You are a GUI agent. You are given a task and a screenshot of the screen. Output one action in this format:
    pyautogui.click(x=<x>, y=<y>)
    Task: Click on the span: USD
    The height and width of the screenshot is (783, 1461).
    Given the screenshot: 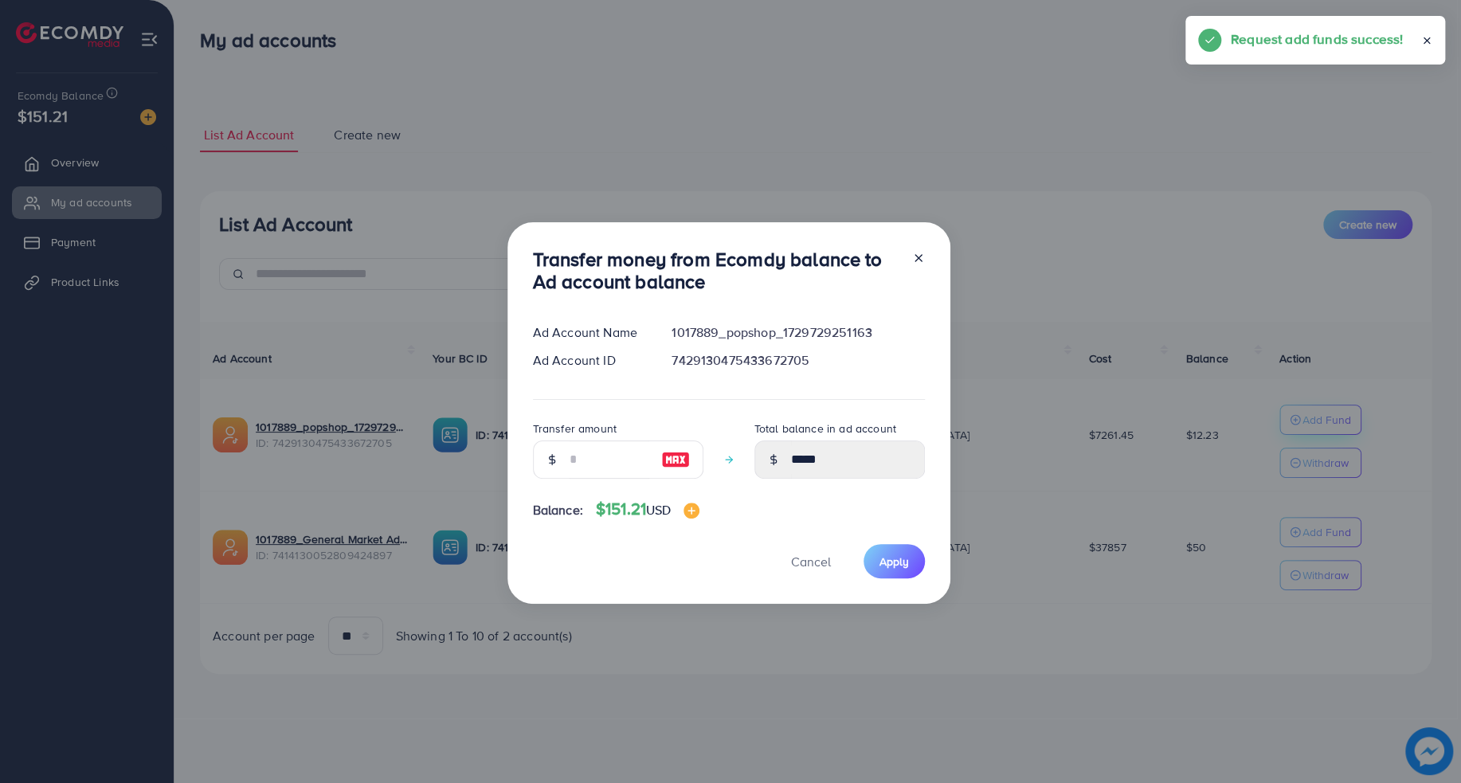 What is the action you would take?
    pyautogui.click(x=658, y=510)
    